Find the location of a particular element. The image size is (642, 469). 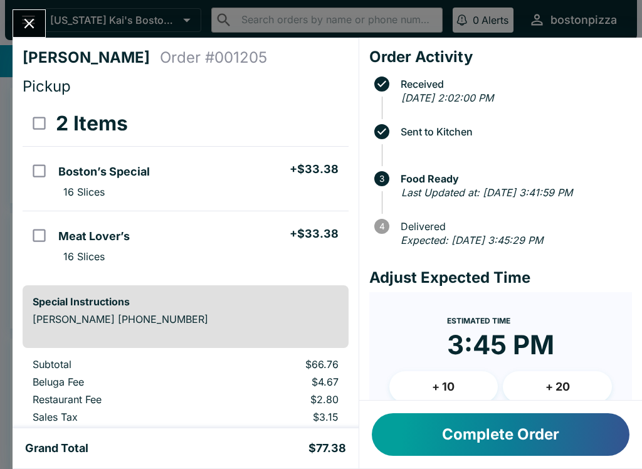

span: Food Ready is located at coordinates (513, 179).